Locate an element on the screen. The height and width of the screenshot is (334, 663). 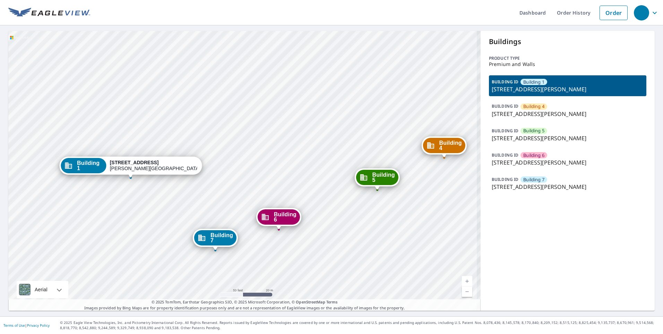
a: Order is located at coordinates (614, 13).